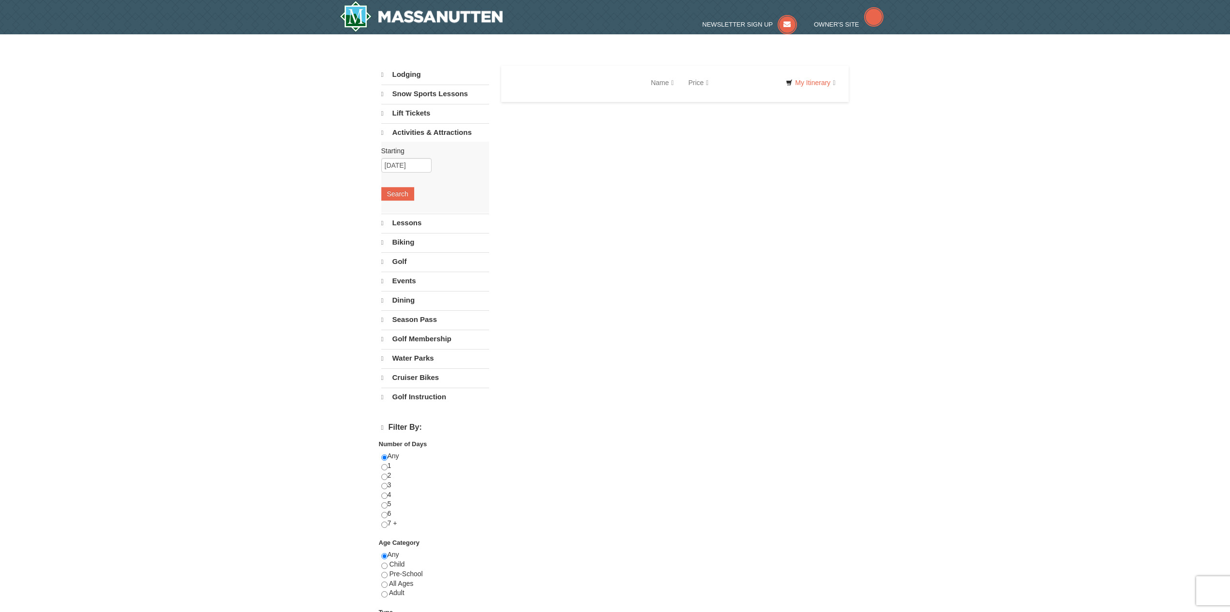 Image resolution: width=1230 pixels, height=612 pixels. I want to click on a: Golf Membership, so click(435, 339).